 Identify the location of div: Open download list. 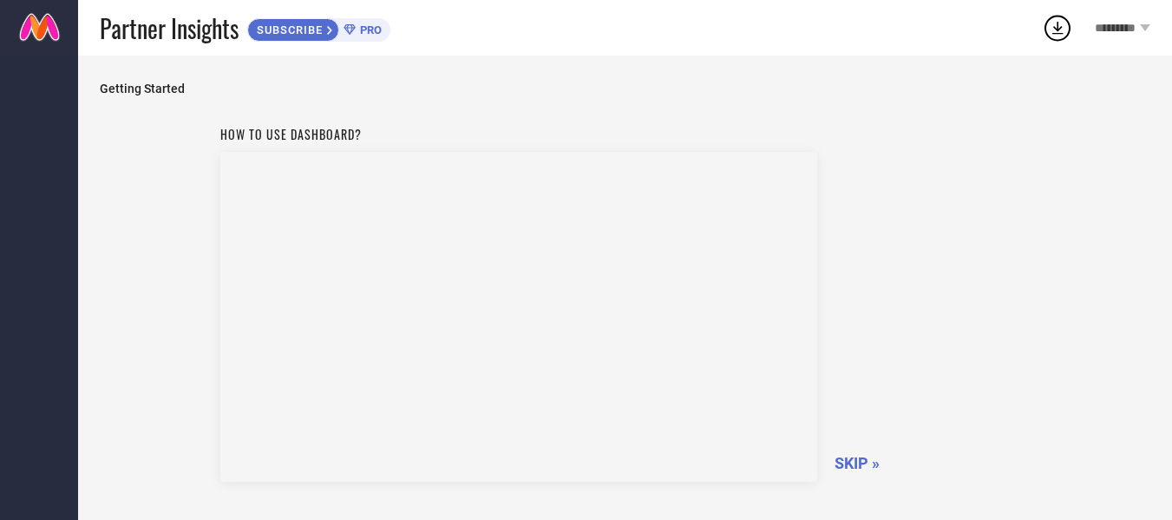
(1057, 28).